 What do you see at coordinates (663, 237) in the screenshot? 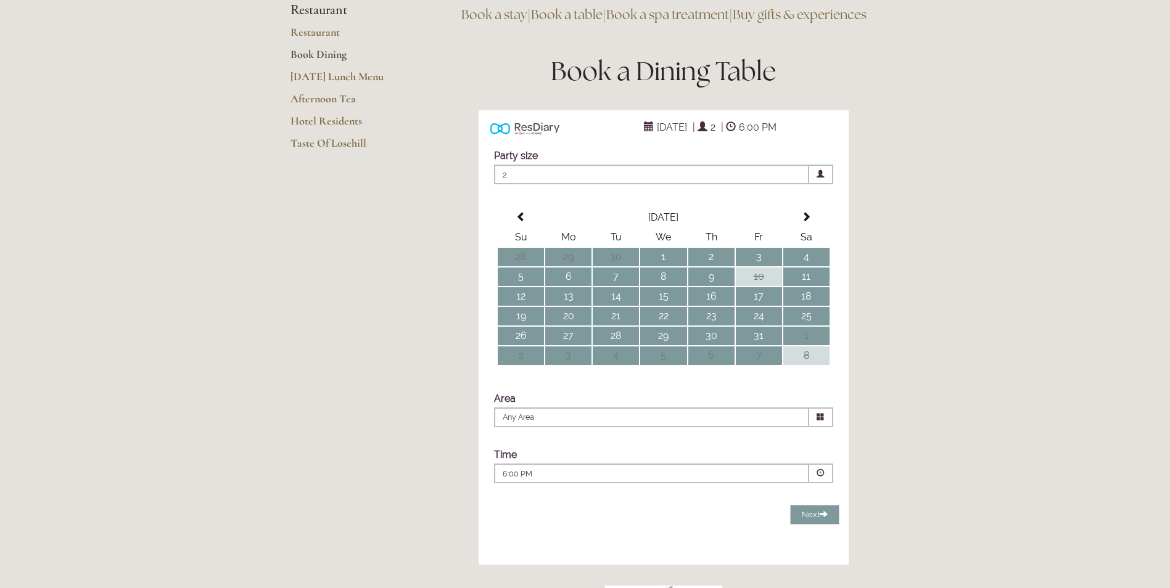
I see `th: We` at bounding box center [663, 237].